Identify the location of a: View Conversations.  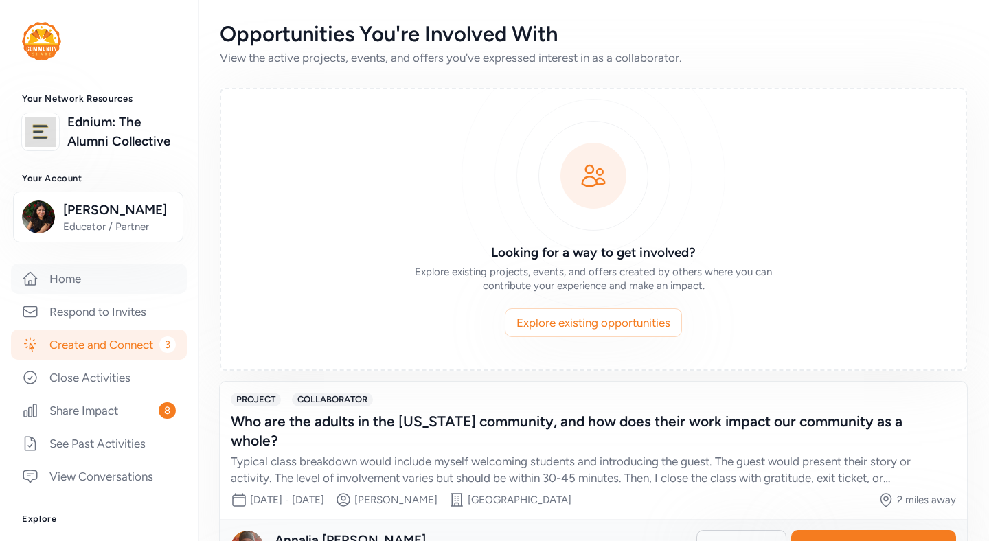
(99, 477).